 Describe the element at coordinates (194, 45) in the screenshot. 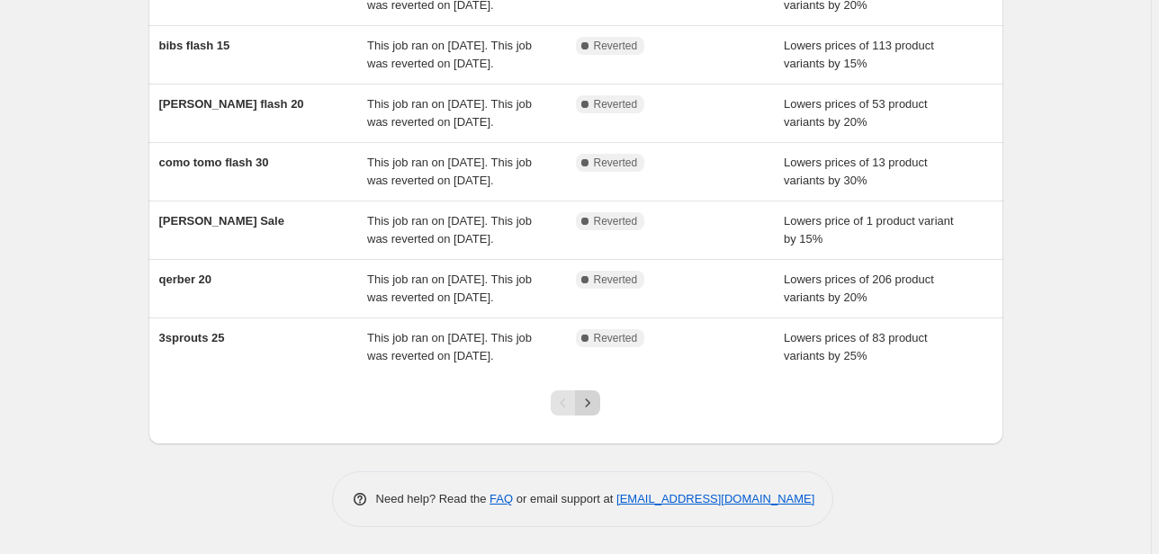

I see `span: bibs flash 15` at that location.